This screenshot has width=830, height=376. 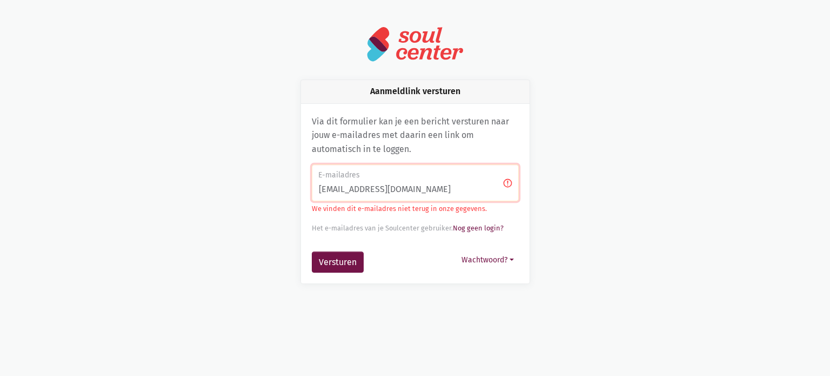 What do you see at coordinates (478, 228) in the screenshot?
I see `a: Nog geen login?` at bounding box center [478, 228].